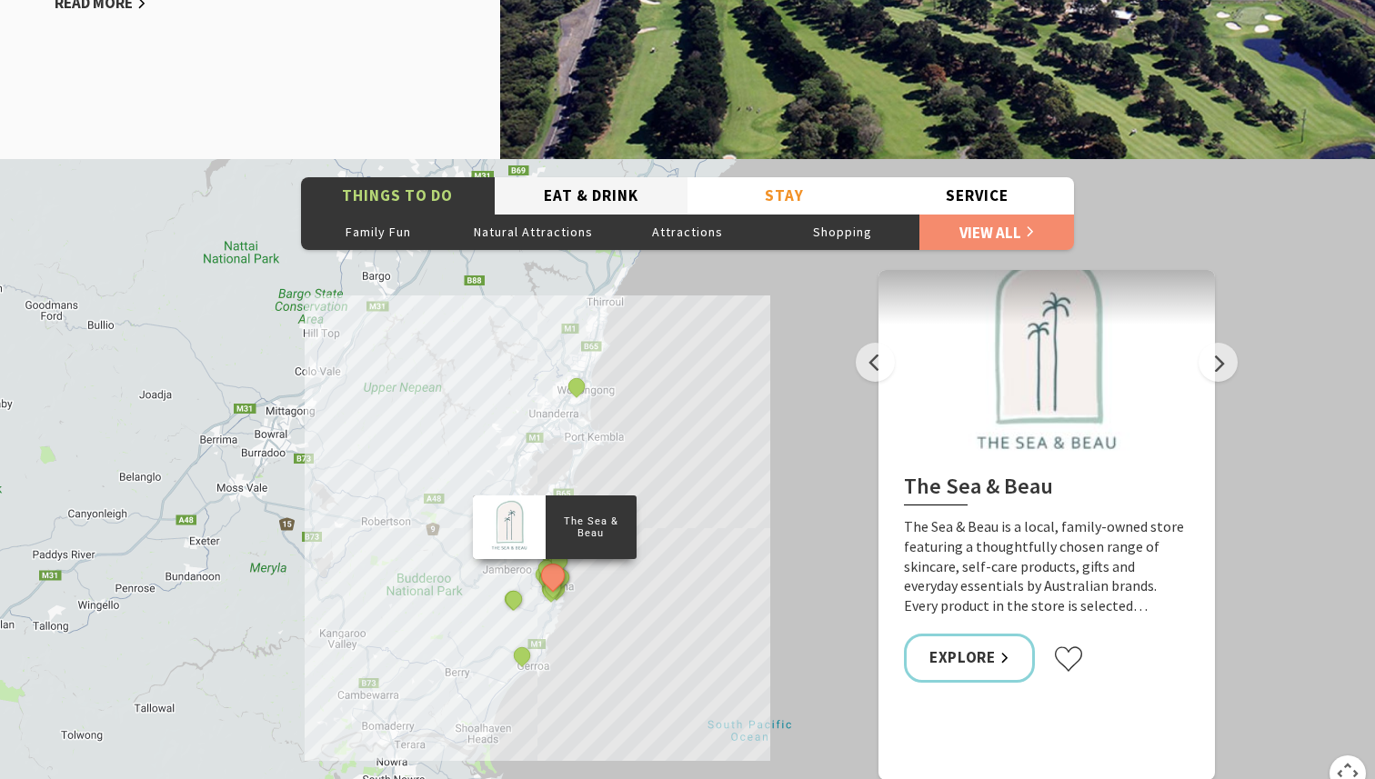  I want to click on button: See detail about Bombo Headland, so click(559, 561).